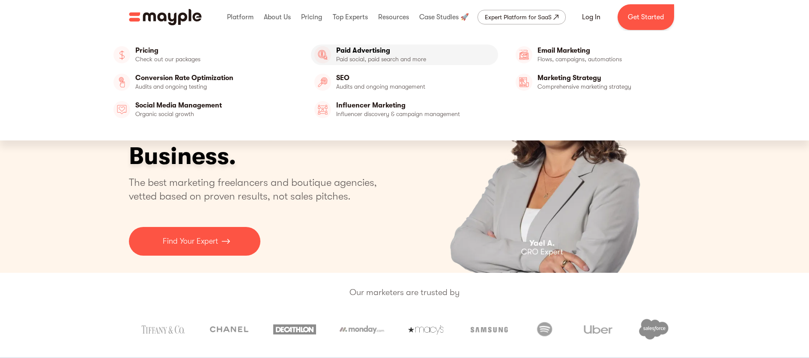 Image resolution: width=809 pixels, height=358 pixels. Describe the element at coordinates (646, 17) in the screenshot. I see `a: Get Started` at that location.